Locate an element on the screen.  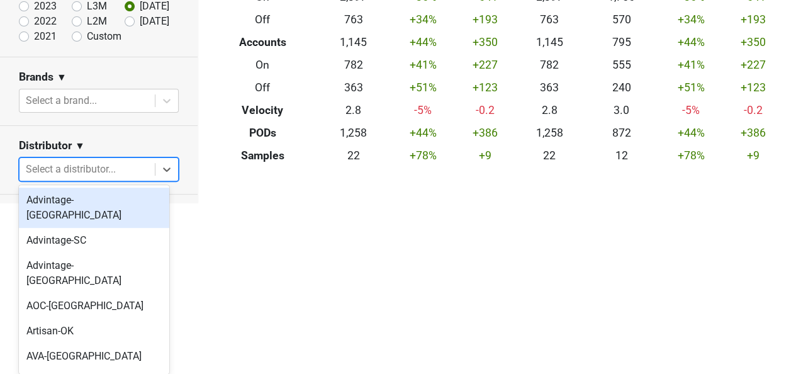
td: 570 is located at coordinates (621, 20).